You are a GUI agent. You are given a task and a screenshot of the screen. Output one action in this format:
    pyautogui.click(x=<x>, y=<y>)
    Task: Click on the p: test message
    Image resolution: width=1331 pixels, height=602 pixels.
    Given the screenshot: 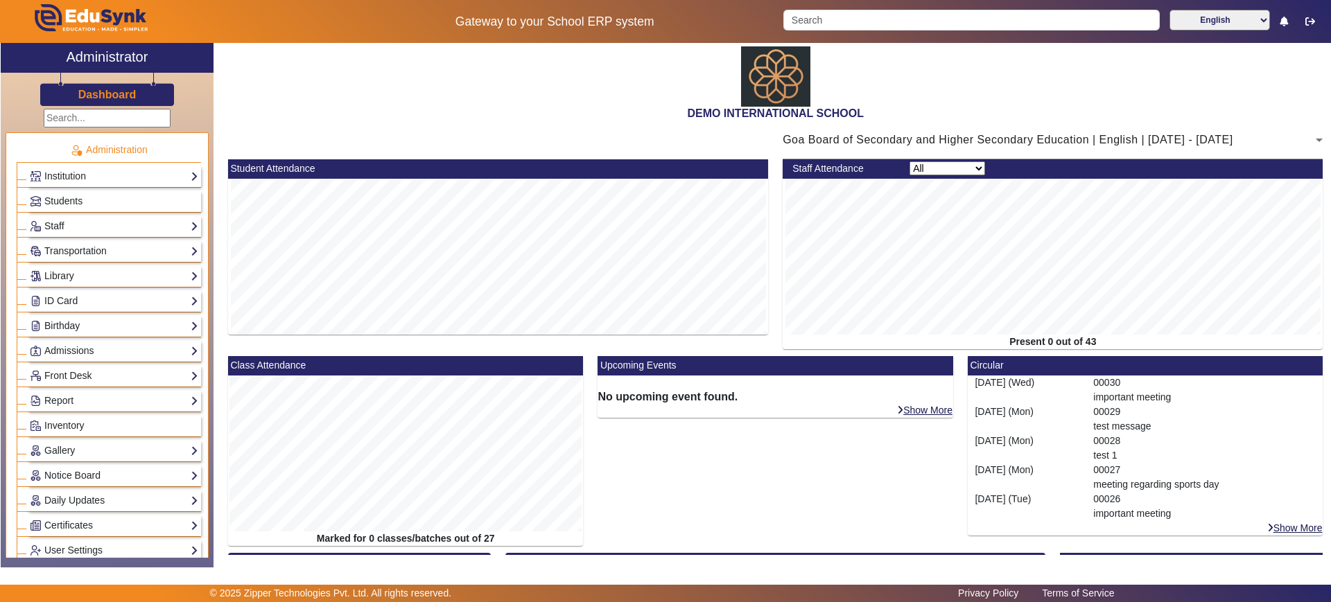 What is the action you would take?
    pyautogui.click(x=1204, y=426)
    